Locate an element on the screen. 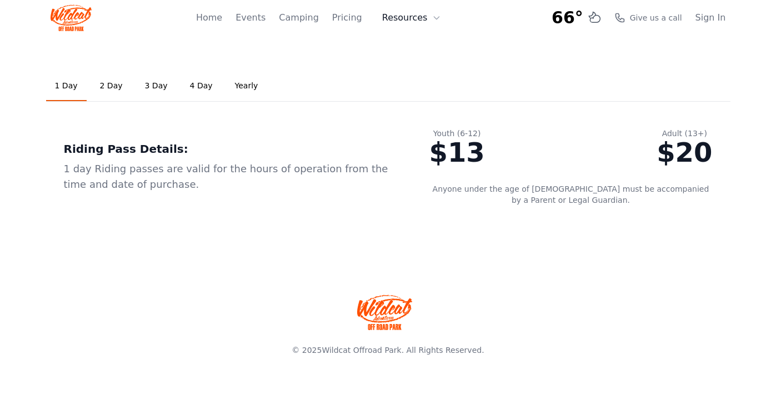 This screenshot has width=776, height=394. div: Adult (13+) is located at coordinates (684, 133).